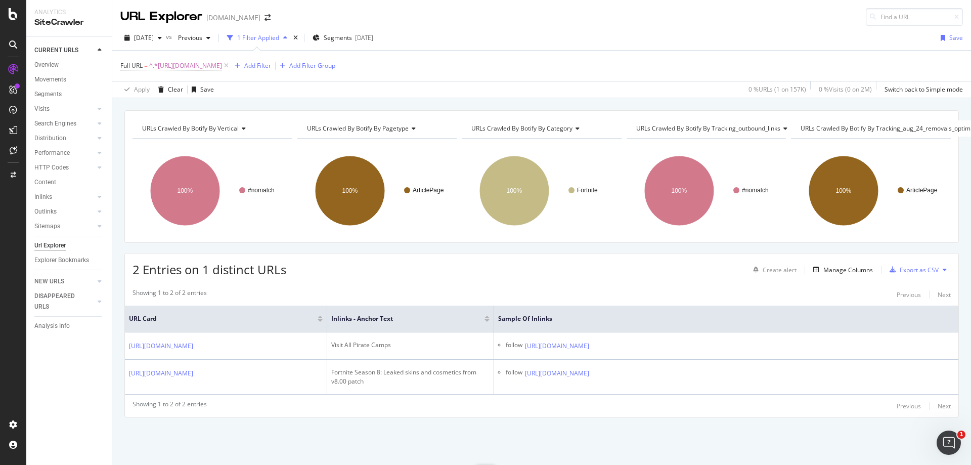 The height and width of the screenshot is (465, 971). Describe the element at coordinates (777, 89) in the screenshot. I see `div: 0 % URLs ( 1 on 157K )` at that location.